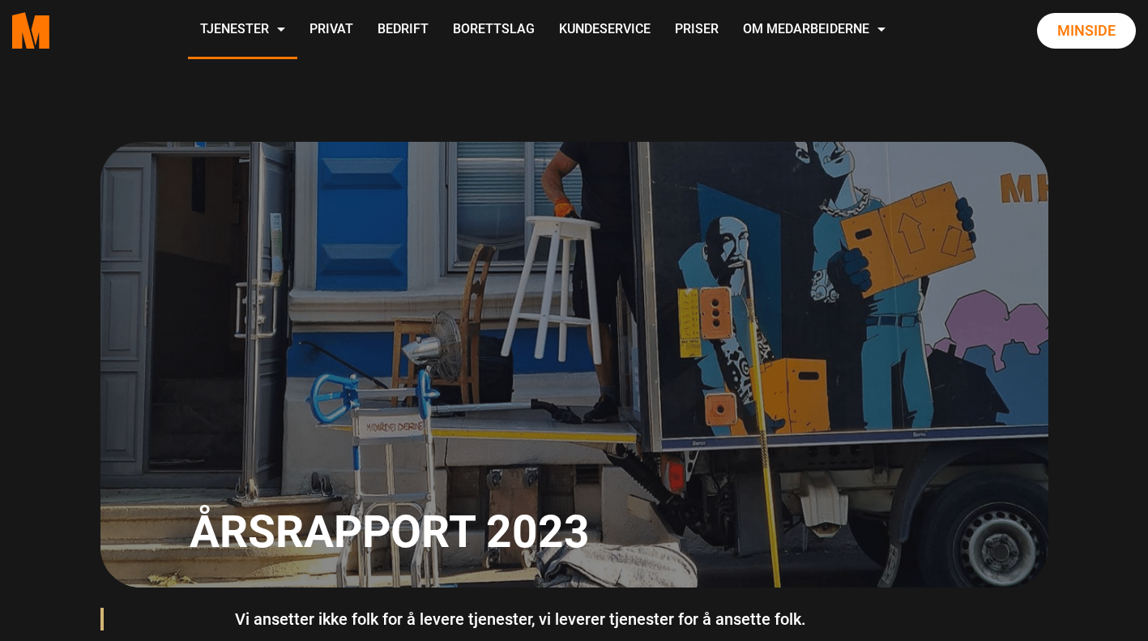 Image resolution: width=1148 pixels, height=641 pixels. I want to click on h1: Årsrapport 2023, so click(390, 531).